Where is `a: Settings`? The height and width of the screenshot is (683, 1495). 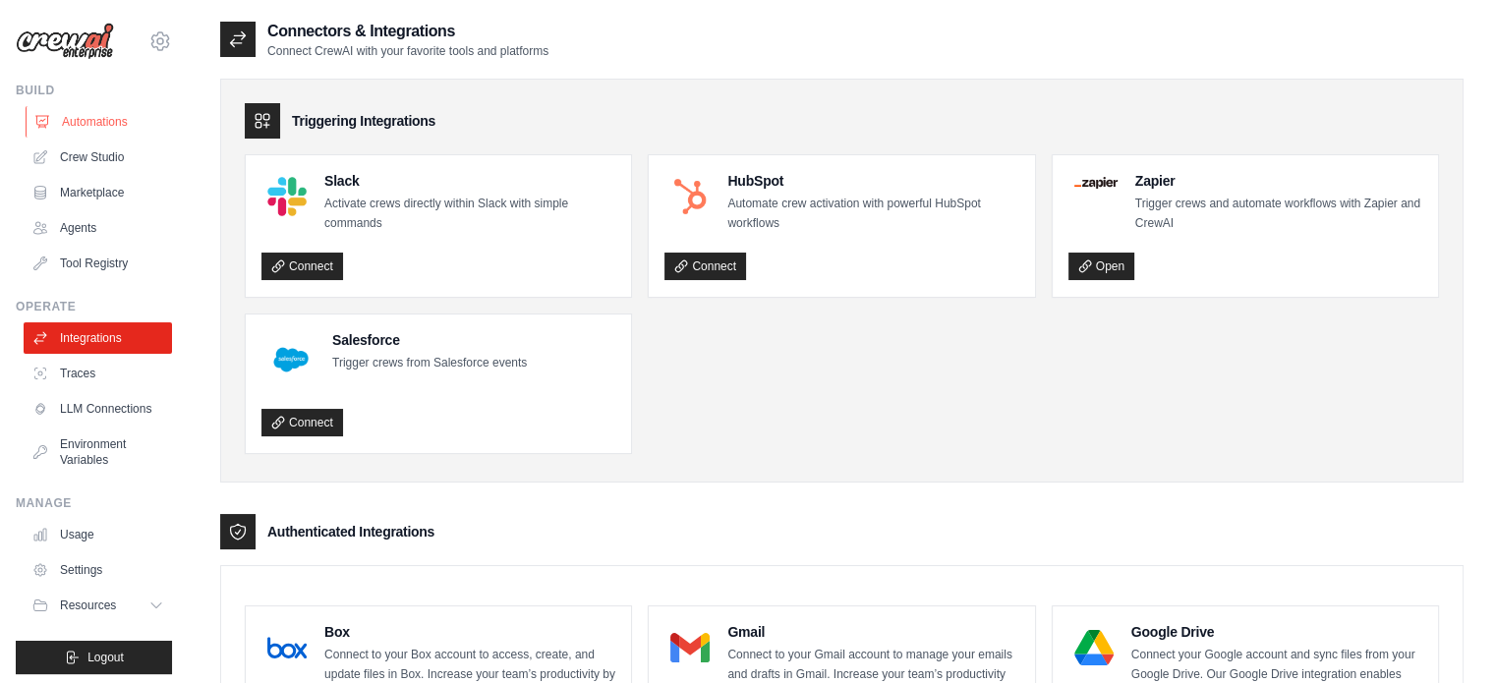 a: Settings is located at coordinates (97, 570).